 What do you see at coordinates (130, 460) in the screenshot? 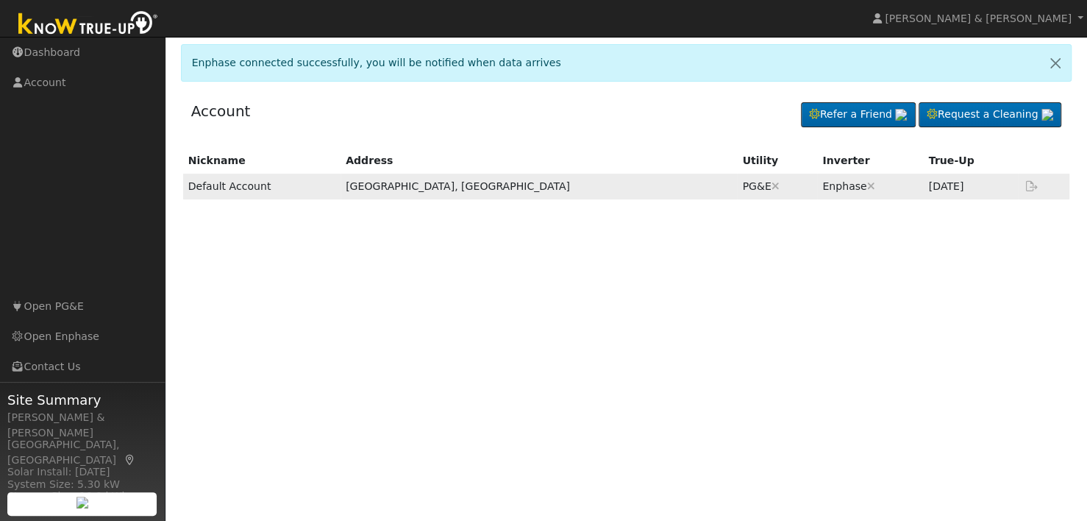
I see `a: Map` at bounding box center [130, 460].